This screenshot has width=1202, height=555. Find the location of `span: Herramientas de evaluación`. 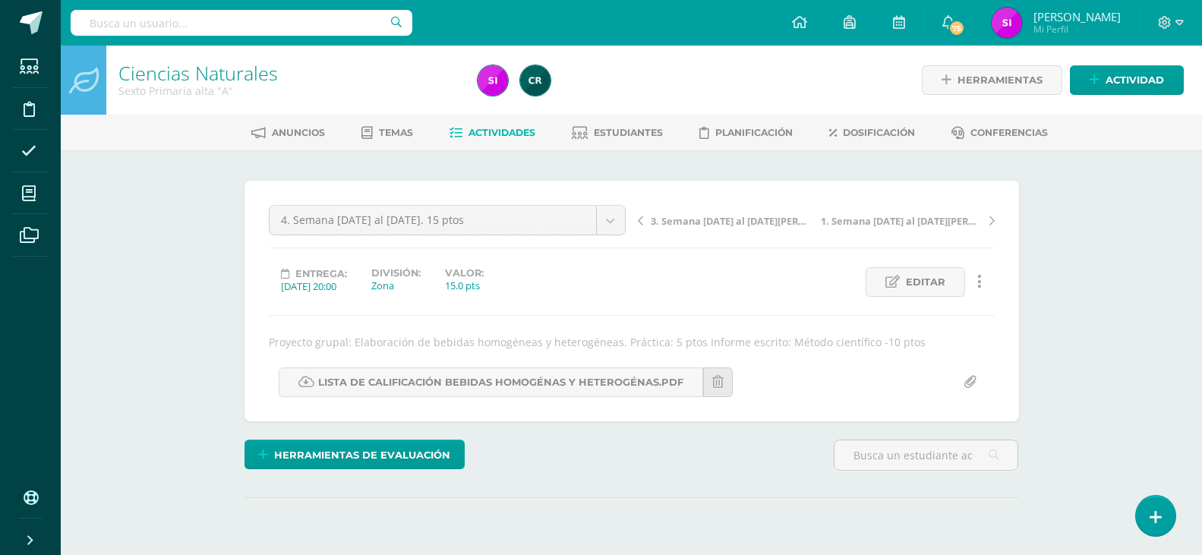

span: Herramientas de evaluación is located at coordinates (362, 455).